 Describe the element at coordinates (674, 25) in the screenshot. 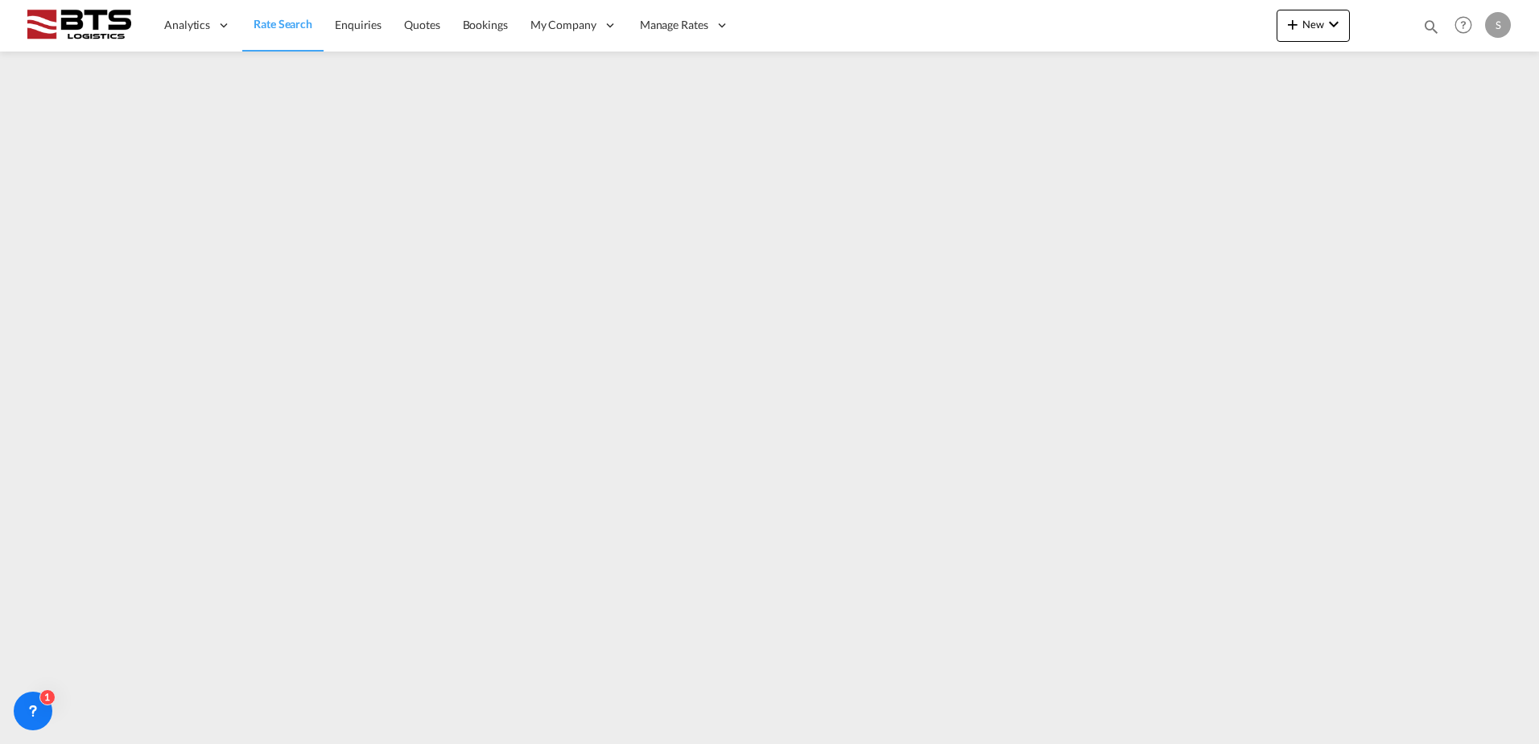

I see `span: Manage Rates` at that location.